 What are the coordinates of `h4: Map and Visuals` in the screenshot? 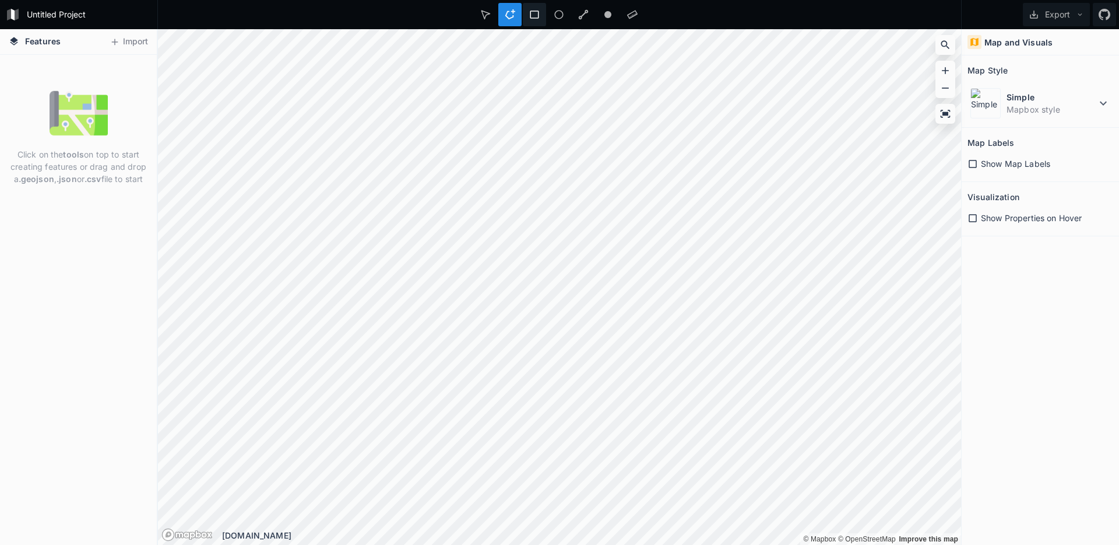 It's located at (1019, 42).